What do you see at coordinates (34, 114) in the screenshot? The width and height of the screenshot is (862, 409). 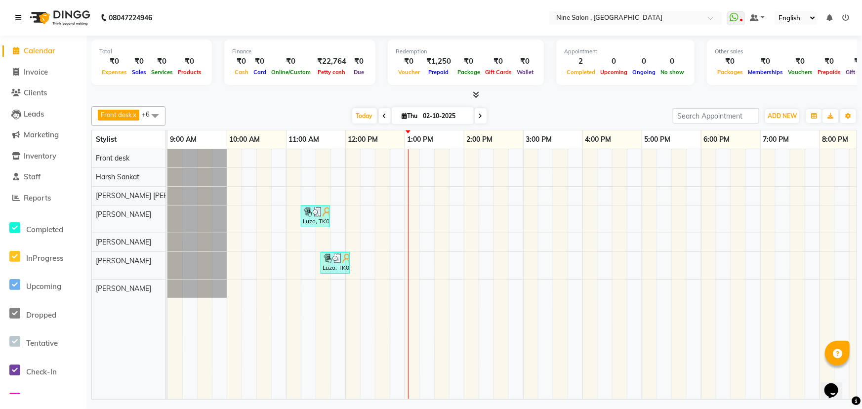 I see `span: Leads` at bounding box center [34, 114].